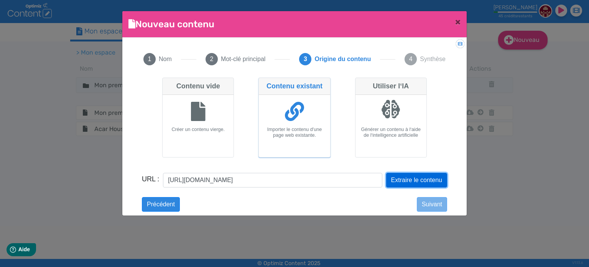  I want to click on div: Utiliser l‘IA, so click(391, 86).